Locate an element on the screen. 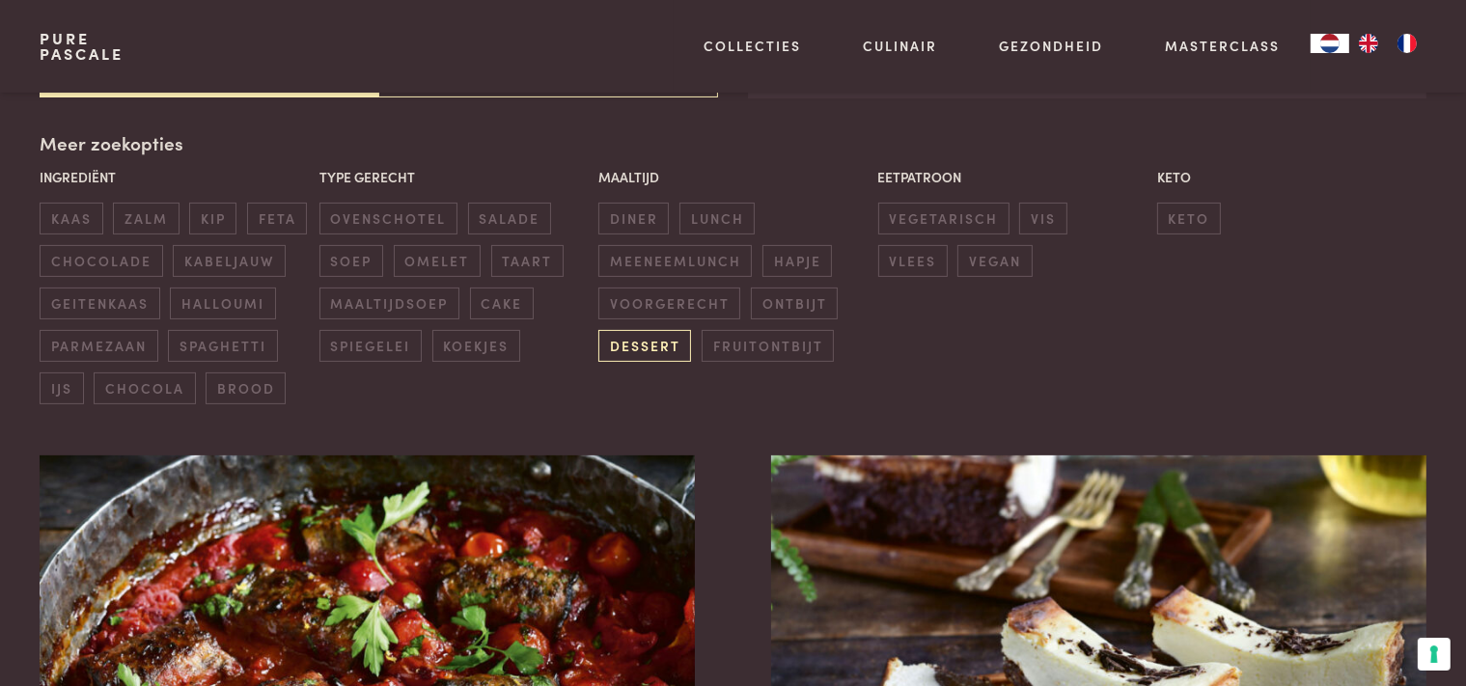 This screenshot has width=1466, height=686. span: ontbijt is located at coordinates (794, 303).